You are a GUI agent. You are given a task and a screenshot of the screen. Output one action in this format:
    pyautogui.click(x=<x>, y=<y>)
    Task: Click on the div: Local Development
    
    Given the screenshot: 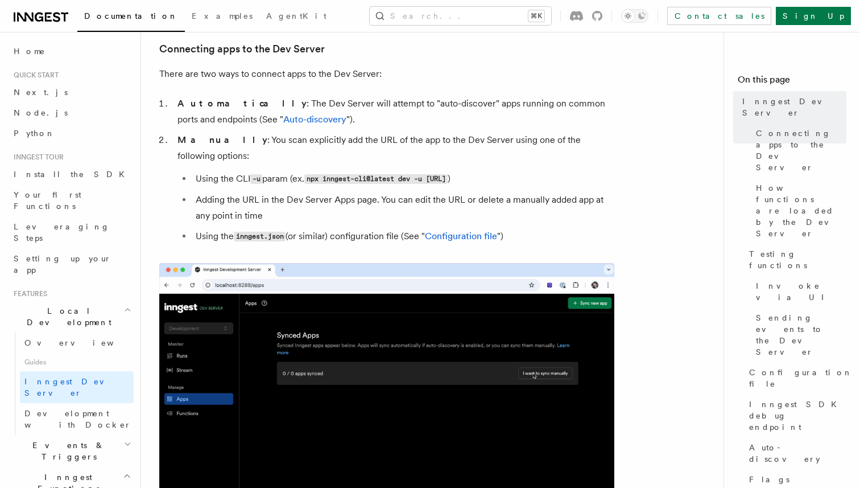 What is the action you would take?
    pyautogui.click(x=71, y=383)
    